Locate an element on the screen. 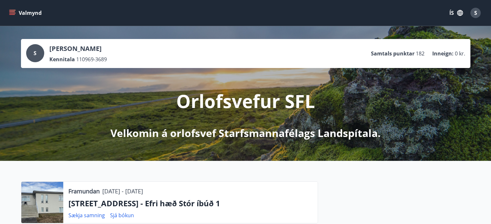  p: Samtals punktar is located at coordinates (392, 54).